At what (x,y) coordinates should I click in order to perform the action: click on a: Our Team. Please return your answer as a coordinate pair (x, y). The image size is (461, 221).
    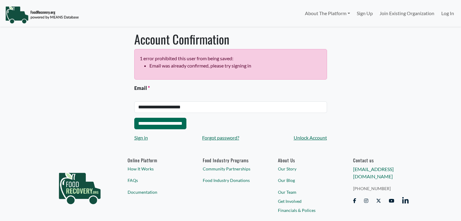
    Looking at the image, I should click on (306, 192).